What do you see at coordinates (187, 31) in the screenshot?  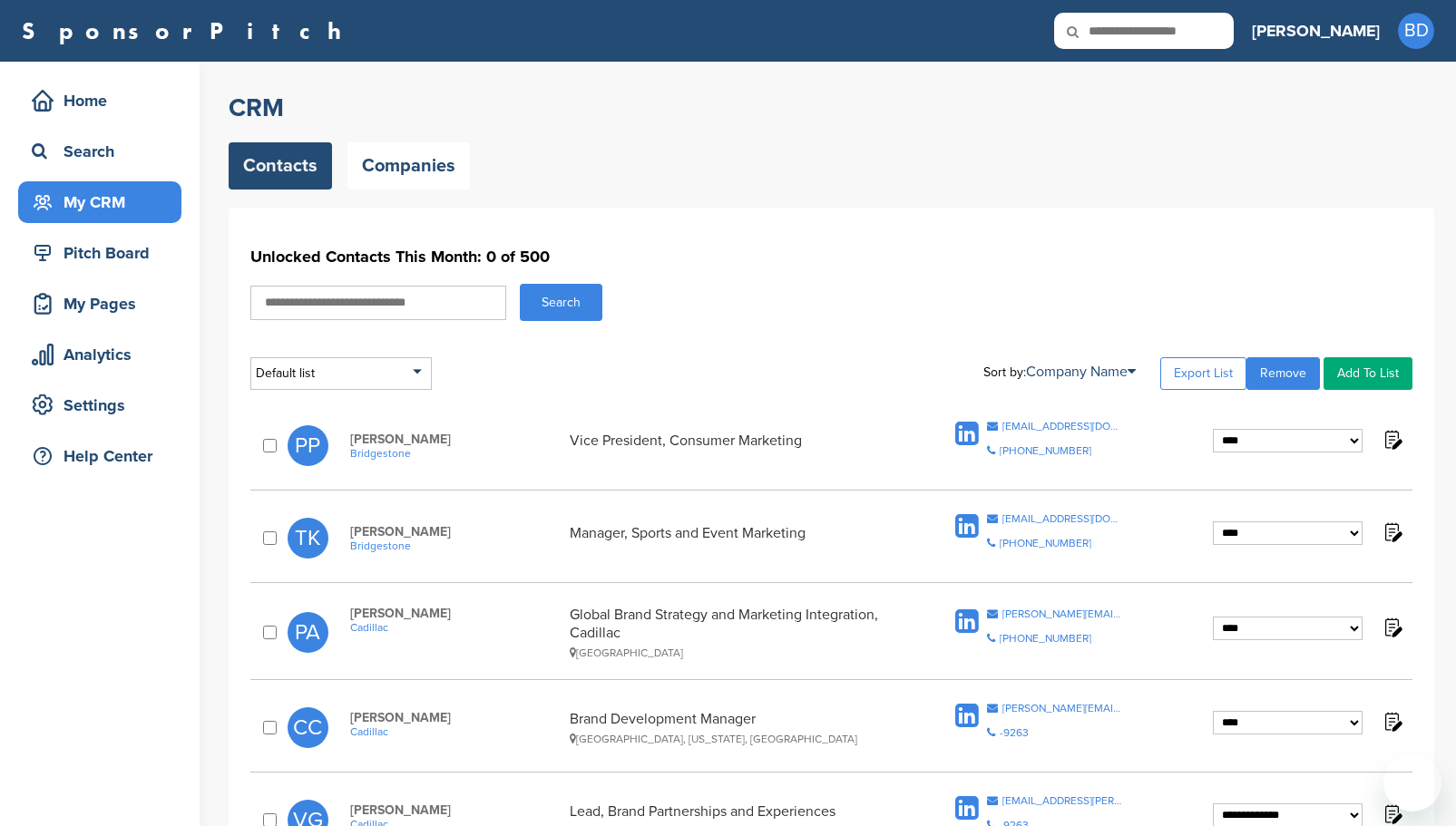 I see `a: SponsorPitch` at bounding box center [187, 31].